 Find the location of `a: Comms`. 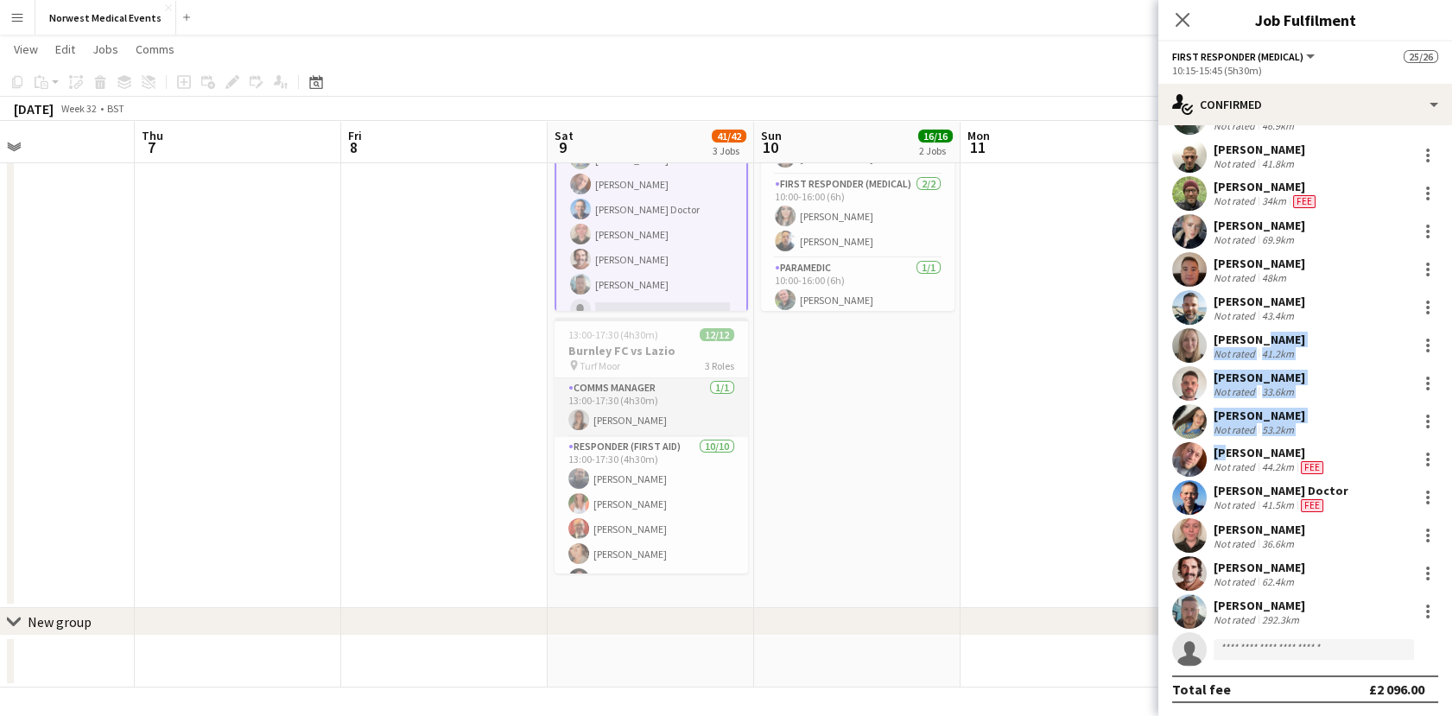

a: Comms is located at coordinates (155, 49).